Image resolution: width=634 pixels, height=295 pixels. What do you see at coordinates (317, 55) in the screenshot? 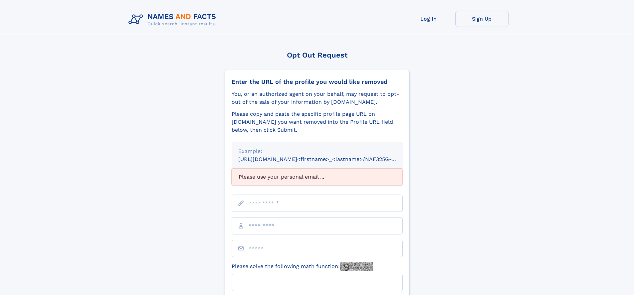
I see `div: Opt Out Request` at bounding box center [317, 55].